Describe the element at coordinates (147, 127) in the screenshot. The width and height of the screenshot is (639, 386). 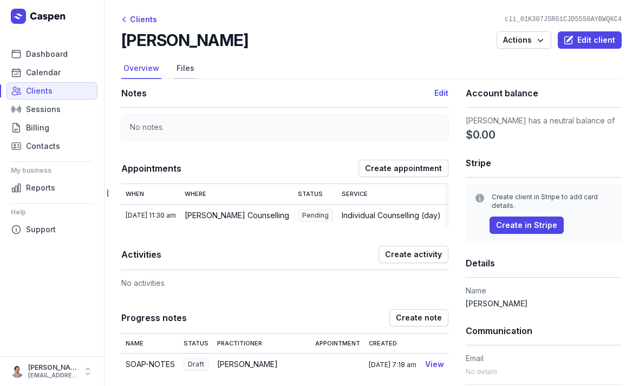
I see `span: No notes.` at that location.